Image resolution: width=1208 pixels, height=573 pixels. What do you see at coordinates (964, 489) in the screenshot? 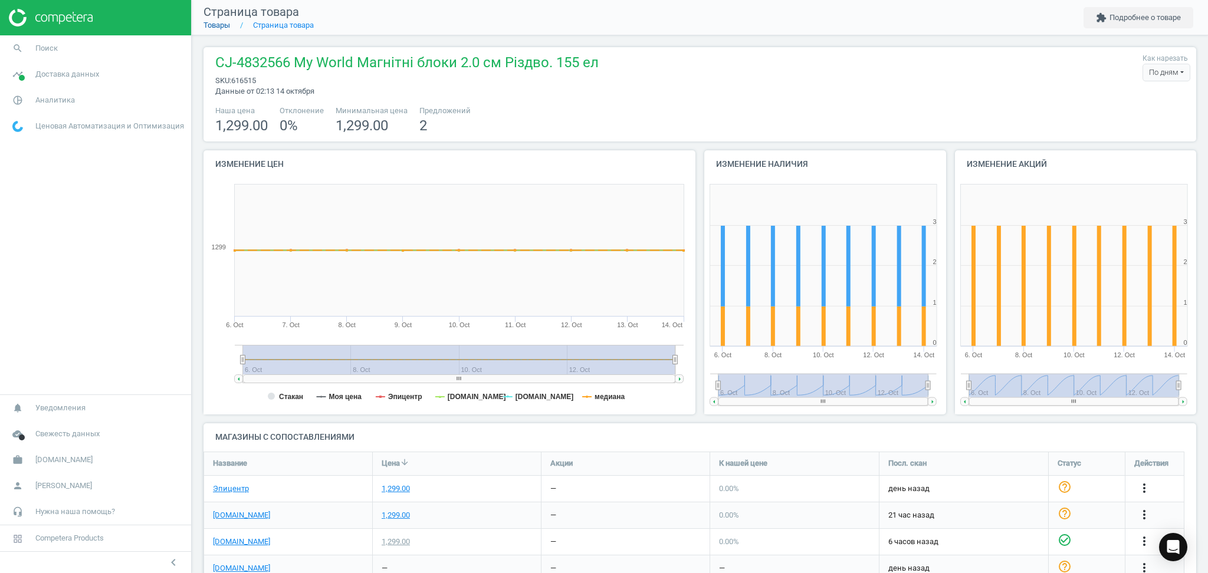
I see `span: день назад` at bounding box center [964, 489].